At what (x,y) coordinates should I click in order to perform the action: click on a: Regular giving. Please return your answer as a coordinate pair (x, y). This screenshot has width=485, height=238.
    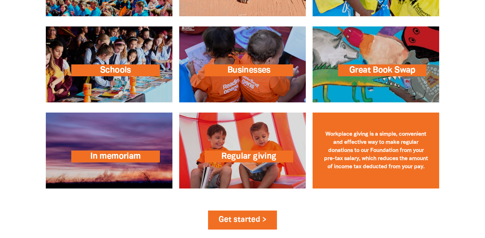
    Looking at the image, I should click on (242, 151).